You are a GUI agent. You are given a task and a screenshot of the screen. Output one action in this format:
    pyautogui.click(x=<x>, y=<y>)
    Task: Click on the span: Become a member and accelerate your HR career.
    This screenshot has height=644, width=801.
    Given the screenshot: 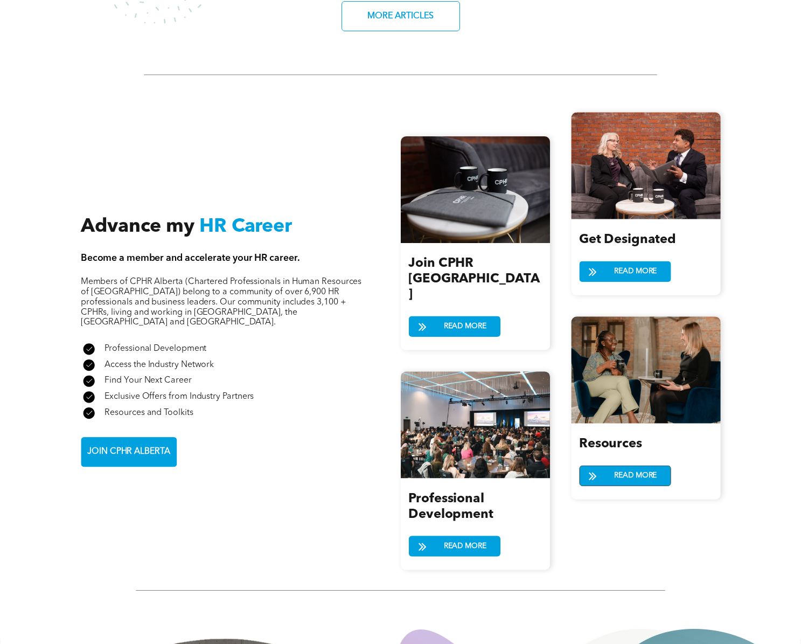 What is the action you would take?
    pyautogui.click(x=190, y=258)
    